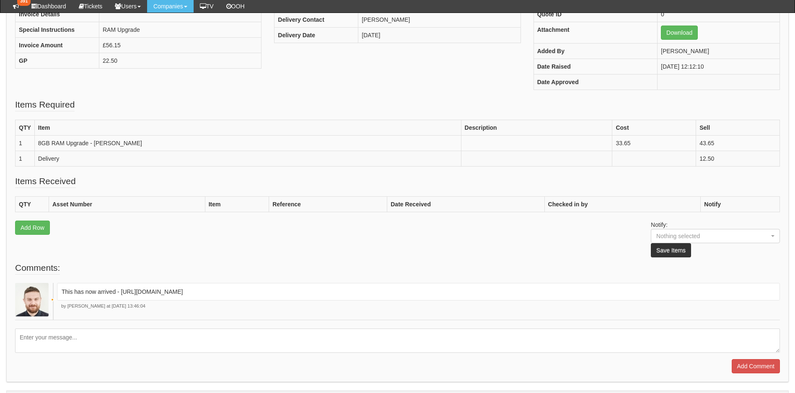  Describe the element at coordinates (595, 33) in the screenshot. I see `th: Attachment` at that location.